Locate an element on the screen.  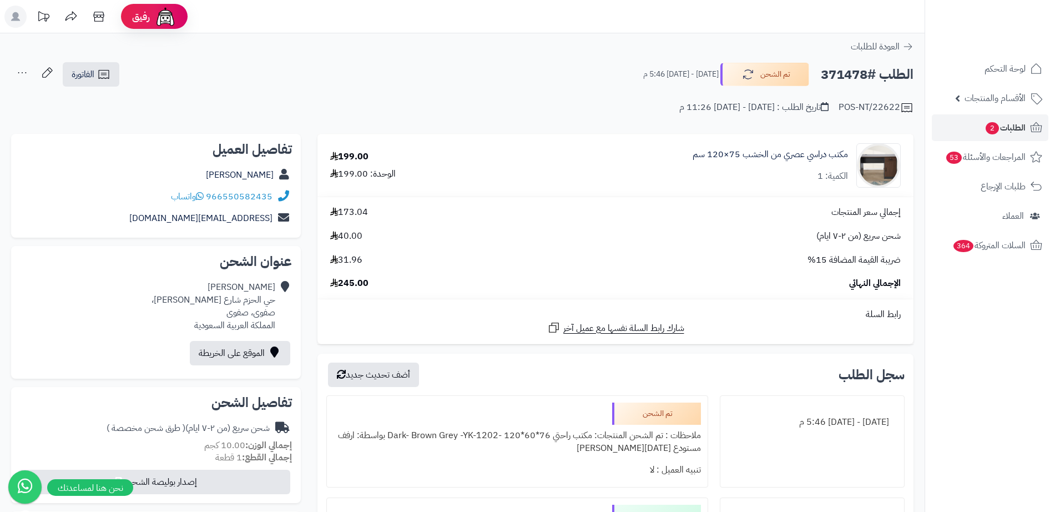
span: 40.00 is located at coordinates (346, 236).